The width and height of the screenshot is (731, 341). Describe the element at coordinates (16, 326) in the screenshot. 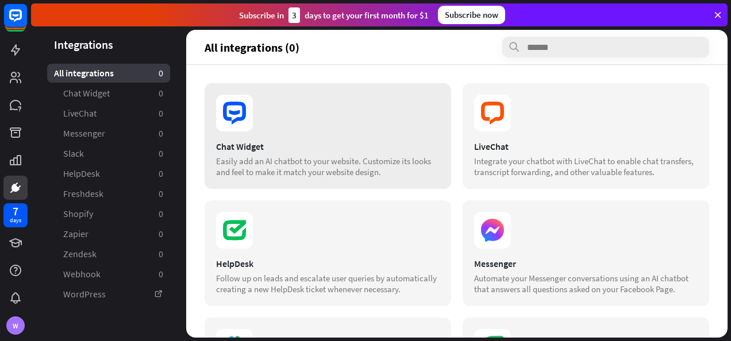

I see `div: W` at that location.